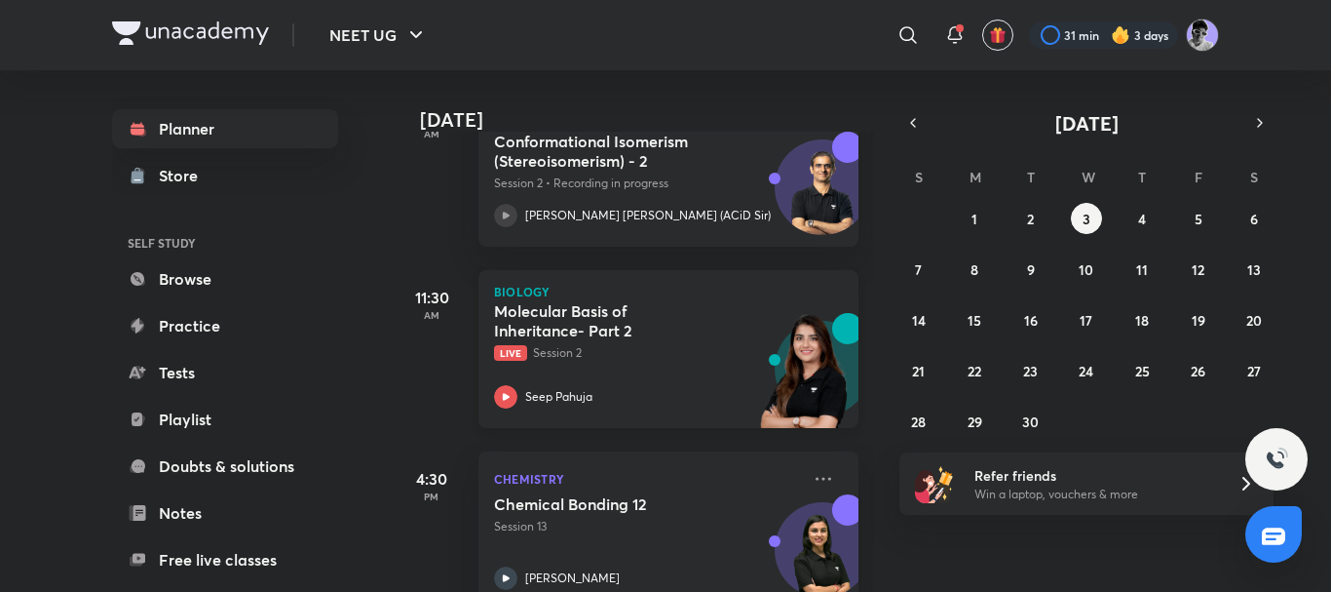 The width and height of the screenshot is (1331, 592). What do you see at coordinates (975, 421) in the screenshot?
I see `button: September 29, 2025` at bounding box center [975, 421].